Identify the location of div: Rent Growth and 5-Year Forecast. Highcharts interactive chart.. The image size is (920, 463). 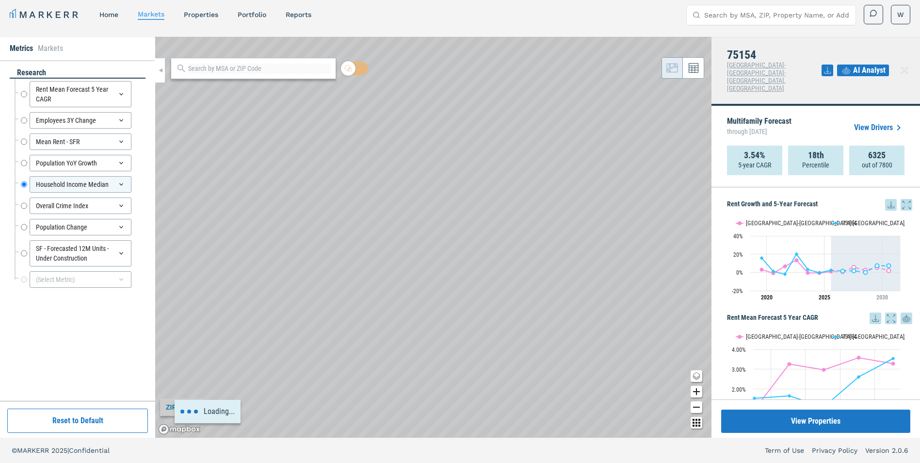
(820, 259).